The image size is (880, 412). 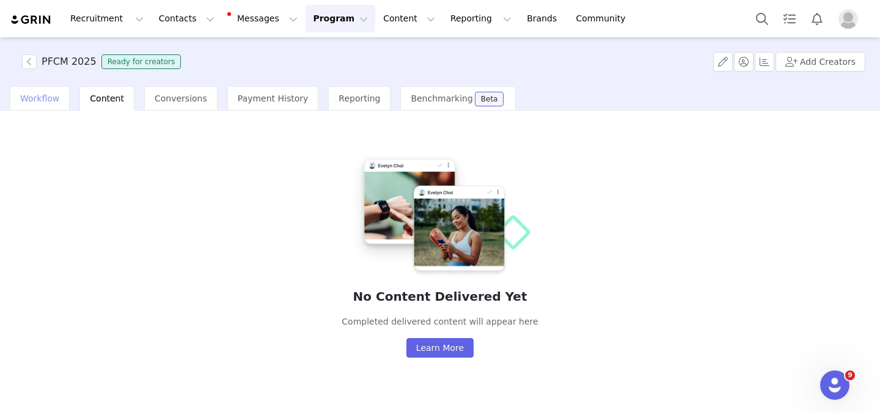 What do you see at coordinates (141, 62) in the screenshot?
I see `span: Ready for creators` at bounding box center [141, 62].